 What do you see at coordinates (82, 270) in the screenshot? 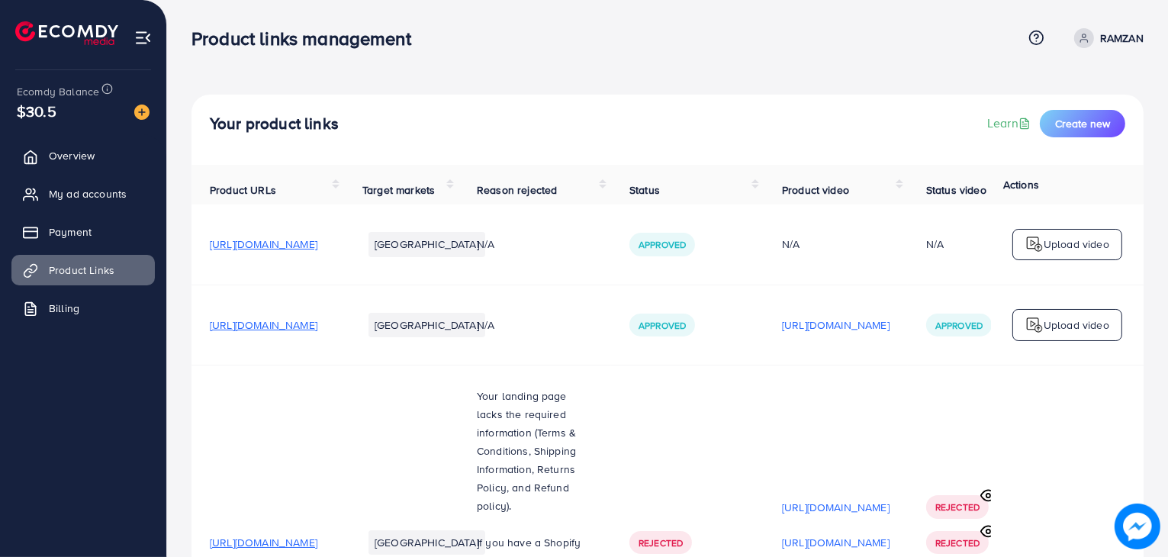
I see `span: Product Links` at bounding box center [82, 270].